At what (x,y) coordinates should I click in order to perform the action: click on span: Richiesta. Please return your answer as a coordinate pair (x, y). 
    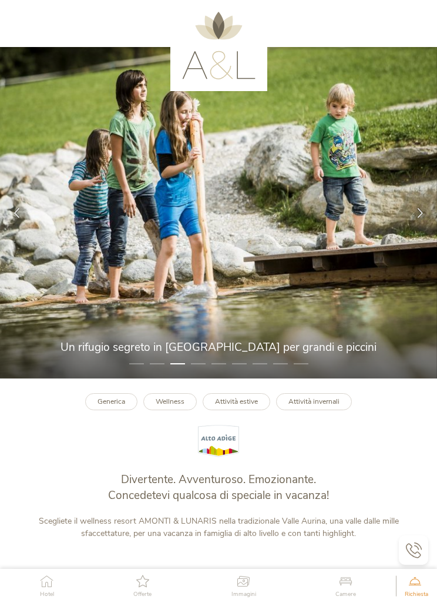
    Looking at the image, I should click on (417, 594).